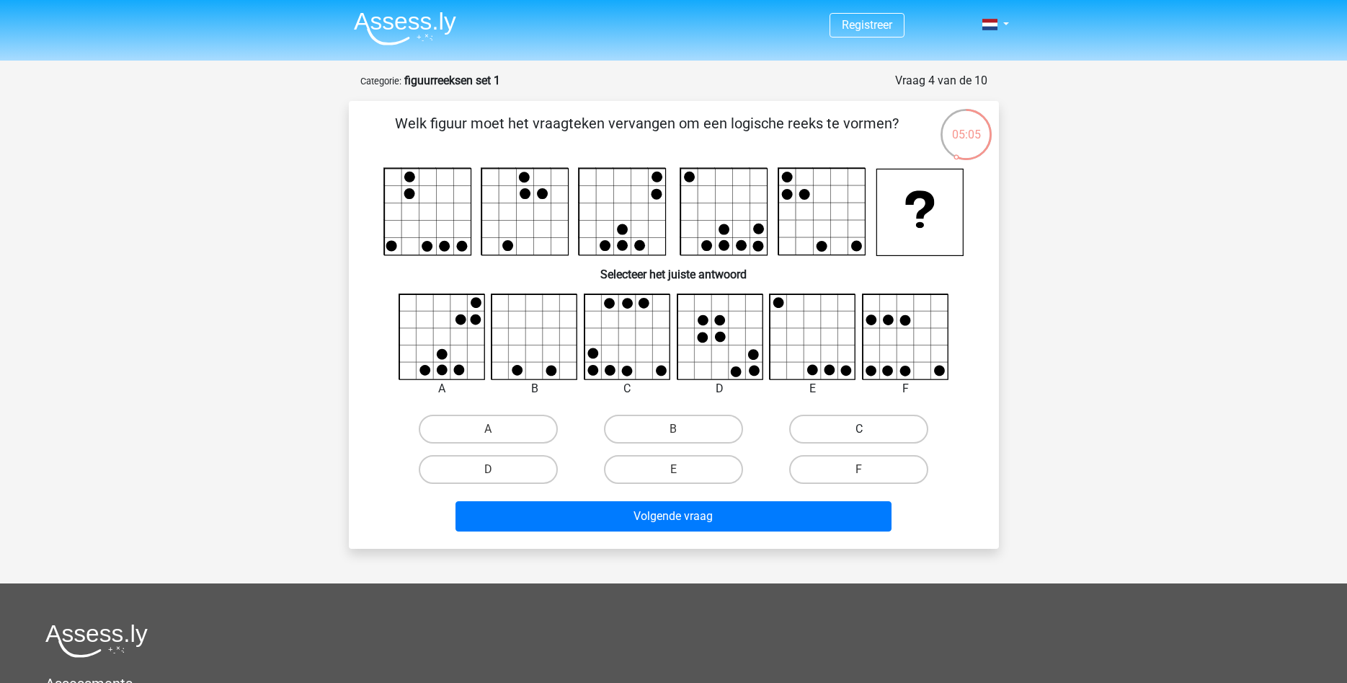 The image size is (1347, 683). What do you see at coordinates (720, 389) in the screenshot?
I see `div: D` at bounding box center [720, 389].